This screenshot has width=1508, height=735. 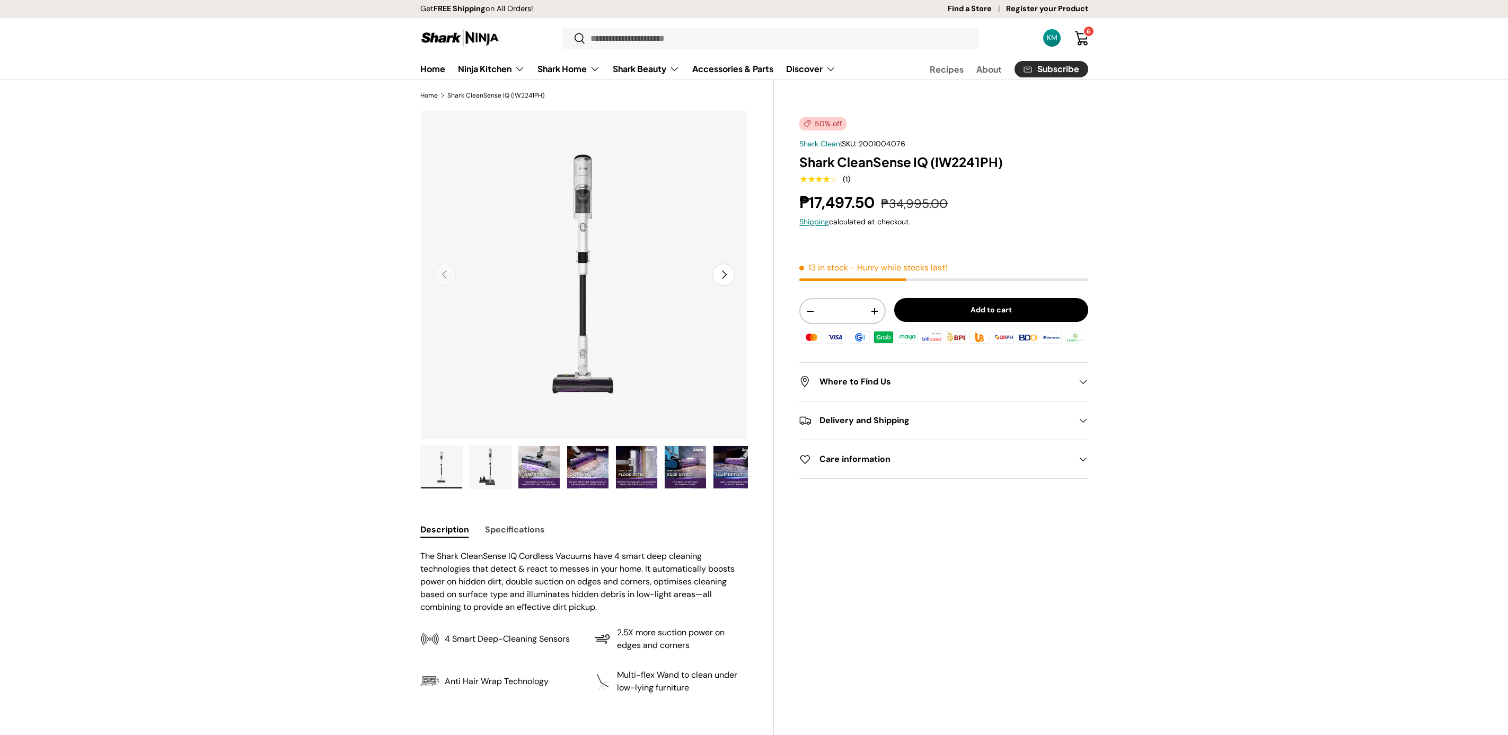 I want to click on a: Subscribe, so click(x=1051, y=69).